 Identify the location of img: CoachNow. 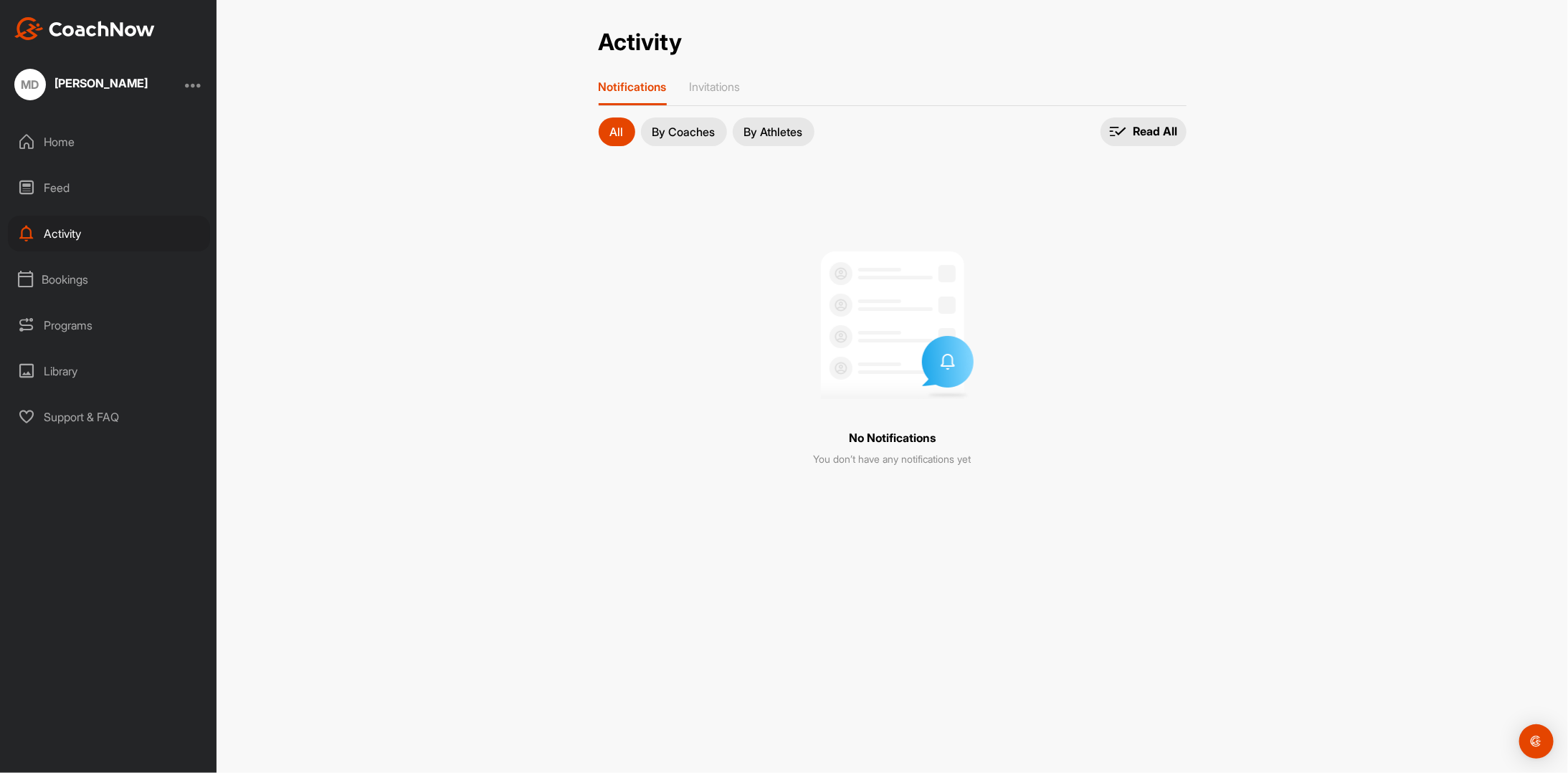
(85, 29).